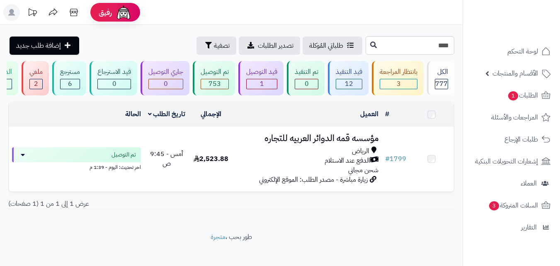 The image size is (560, 266). What do you see at coordinates (398, 78) in the screenshot?
I see `a: بانتظار المراجعة 3` at bounding box center [398, 78].